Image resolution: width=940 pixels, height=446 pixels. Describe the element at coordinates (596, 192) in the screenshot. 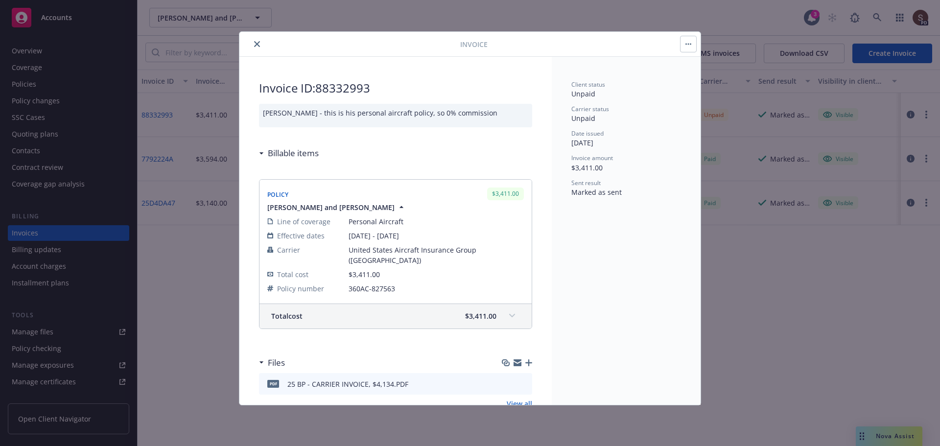

I see `span: Marked as sent` at that location.